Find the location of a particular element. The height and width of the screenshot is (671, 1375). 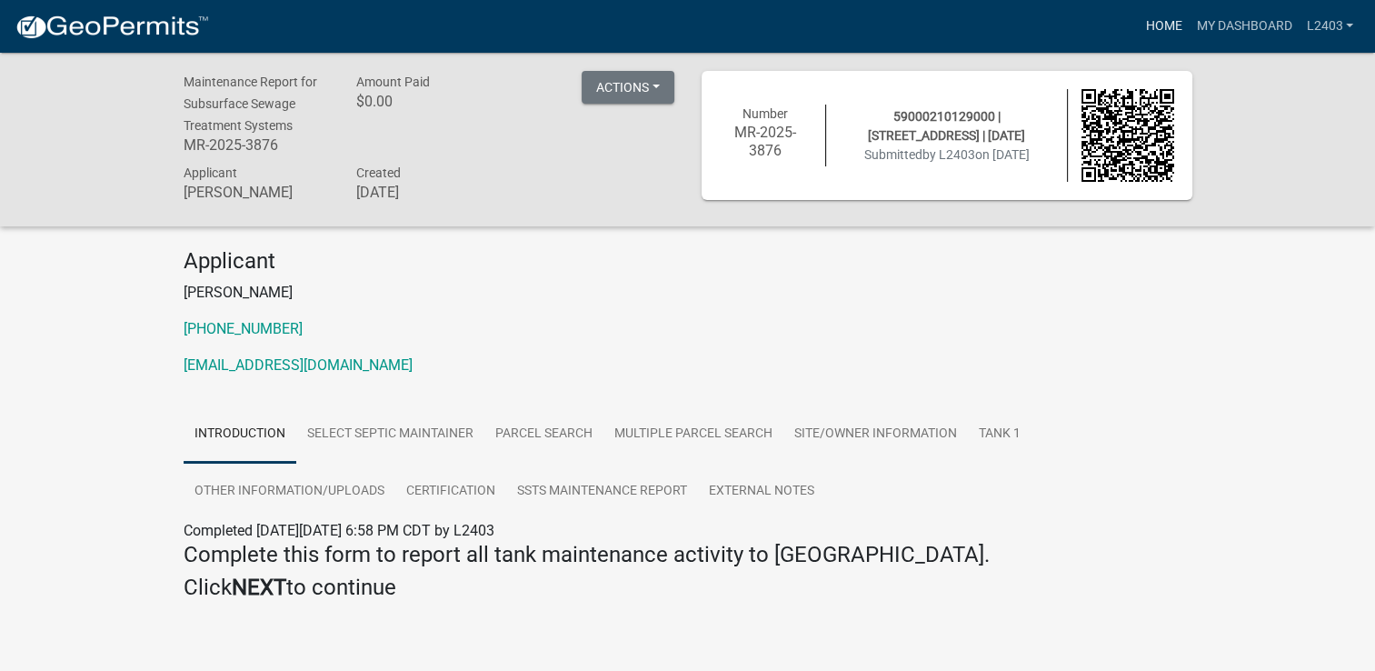

a: Home is located at coordinates (1163, 26).